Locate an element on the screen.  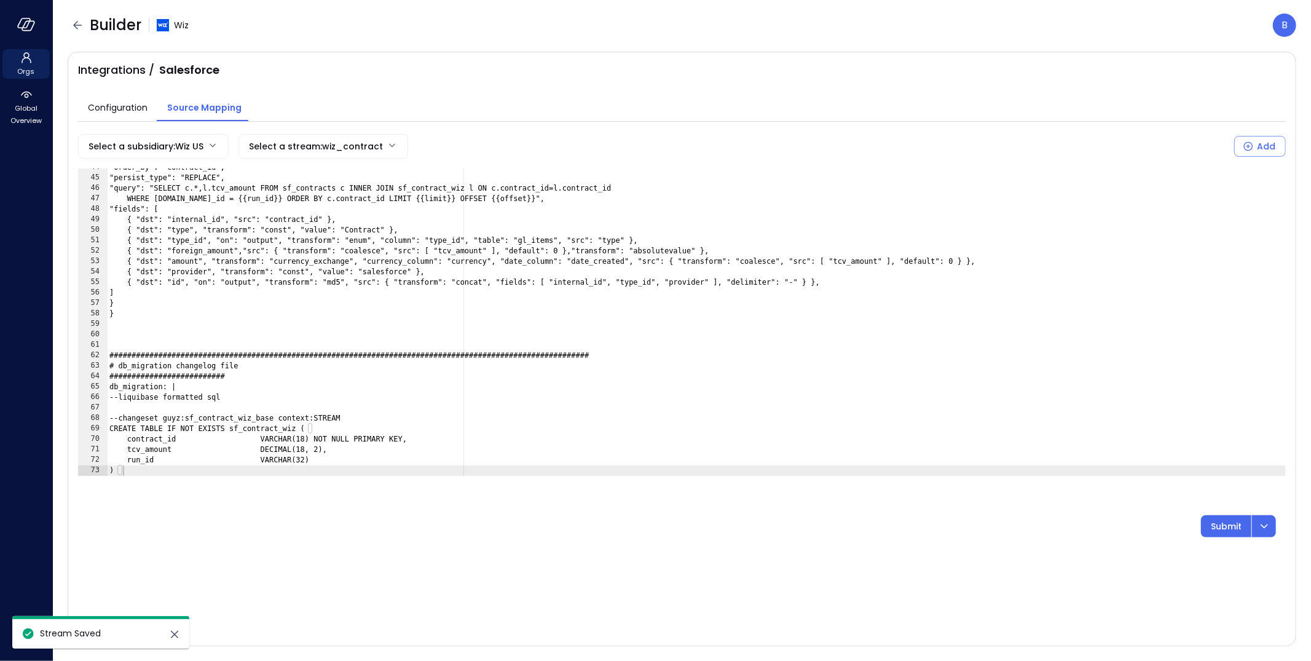
div: 67 is located at coordinates (93, 407).